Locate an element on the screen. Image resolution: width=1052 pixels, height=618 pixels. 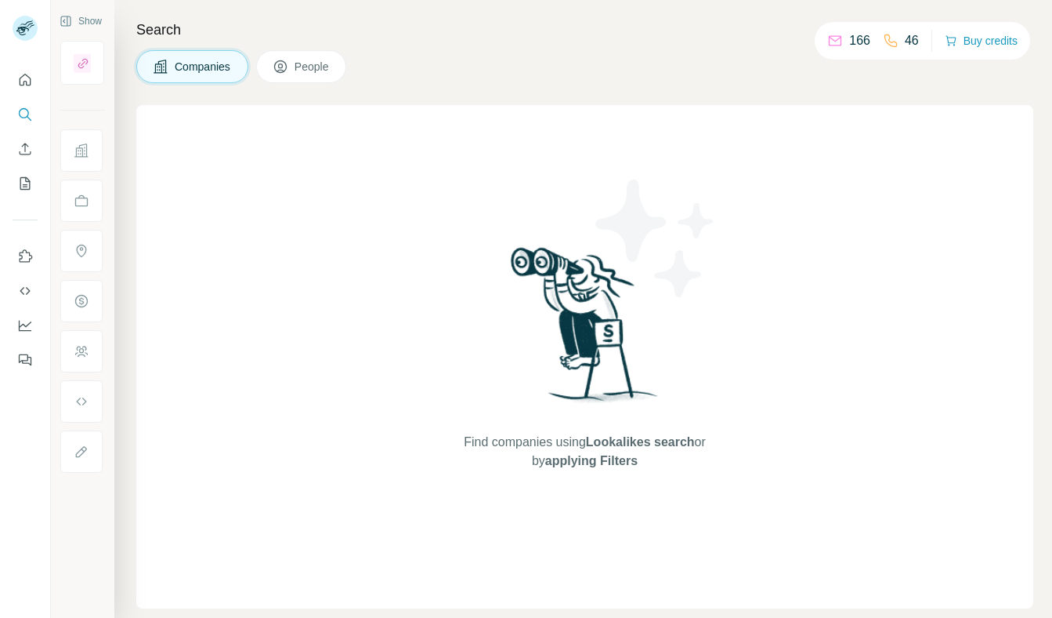
button: My lists is located at coordinates (25, 183).